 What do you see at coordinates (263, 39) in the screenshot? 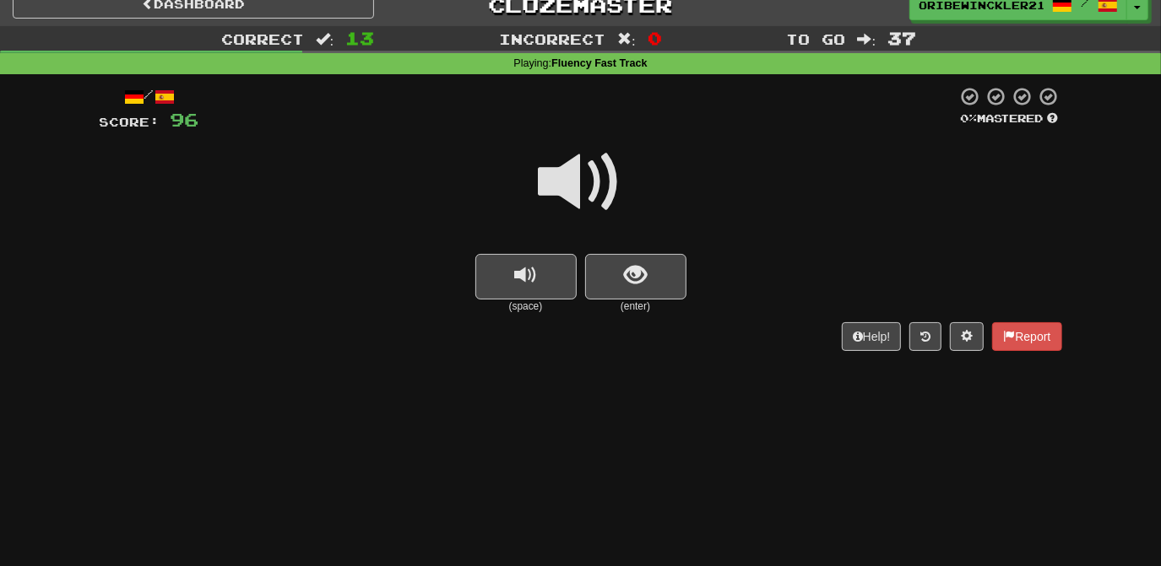
I see `span: Correct` at bounding box center [263, 39].